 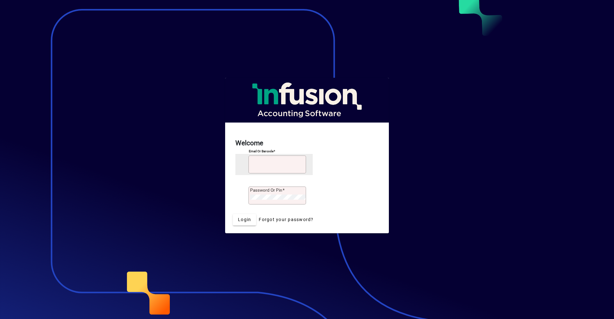 I want to click on mat-label: Password or Pin, so click(x=266, y=190).